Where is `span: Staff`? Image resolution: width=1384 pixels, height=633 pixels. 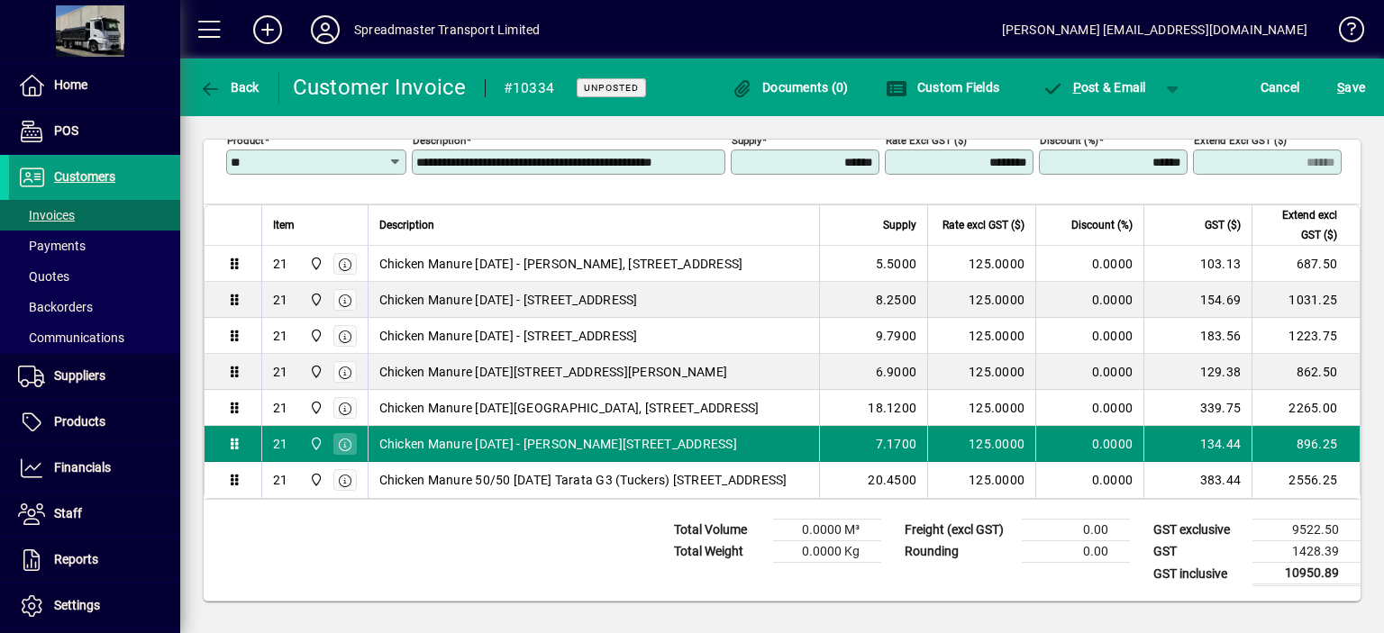 span: Staff is located at coordinates (68, 513).